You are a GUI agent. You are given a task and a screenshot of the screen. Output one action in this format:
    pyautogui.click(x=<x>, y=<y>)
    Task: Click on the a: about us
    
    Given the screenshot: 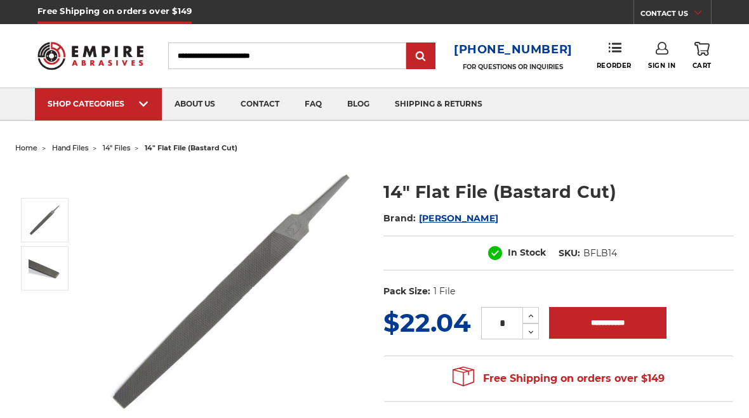 What is the action you would take?
    pyautogui.click(x=195, y=104)
    